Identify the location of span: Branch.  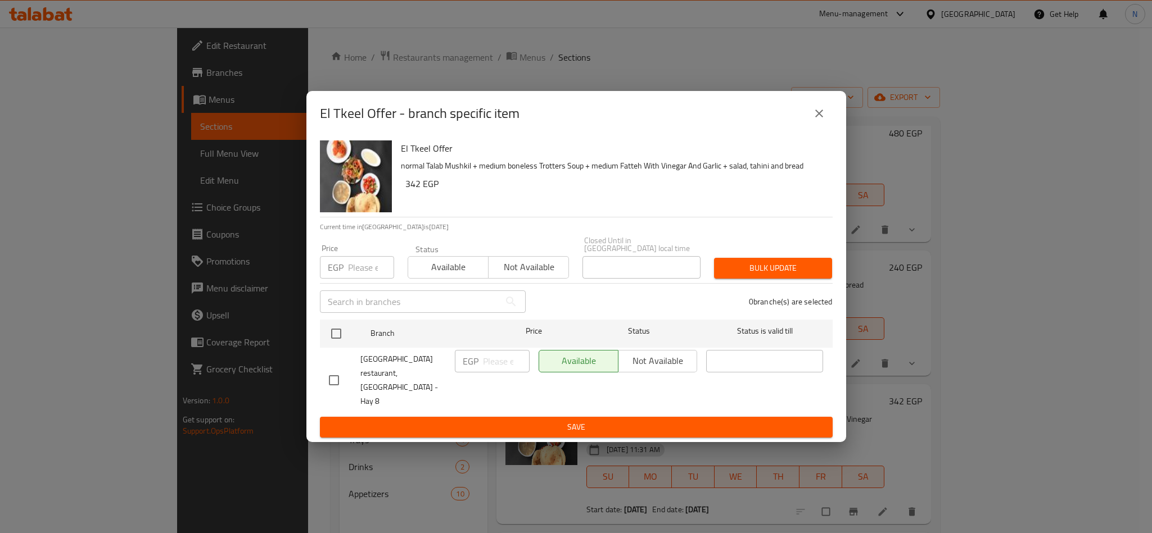
(429, 333).